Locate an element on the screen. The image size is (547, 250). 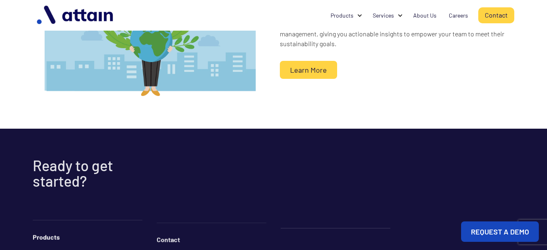
h2: Ready to get started? is located at coordinates (94, 173).